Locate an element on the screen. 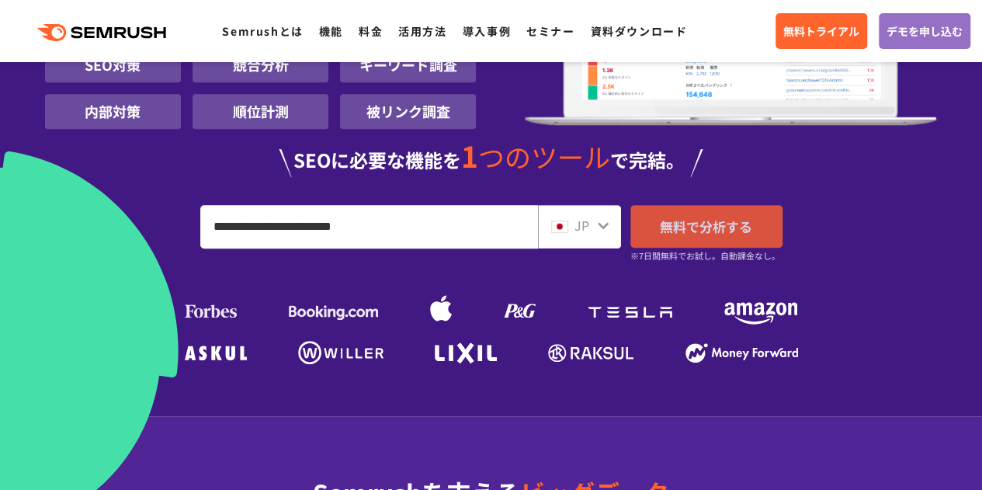  input: URL、キーワードを入力してください is located at coordinates (369, 227).